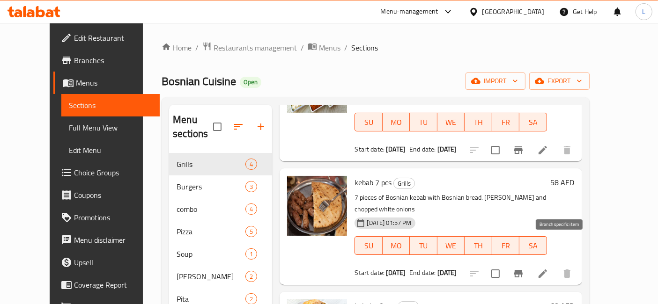 This screenshot has height=304, width=658. What do you see at coordinates (317, 206) in the screenshot?
I see `img: kebab 7 pcs` at bounding box center [317, 206].